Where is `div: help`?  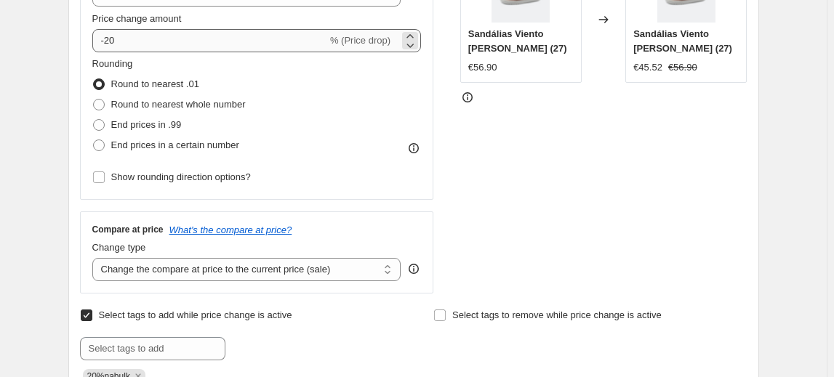
div: help is located at coordinates (414, 269).